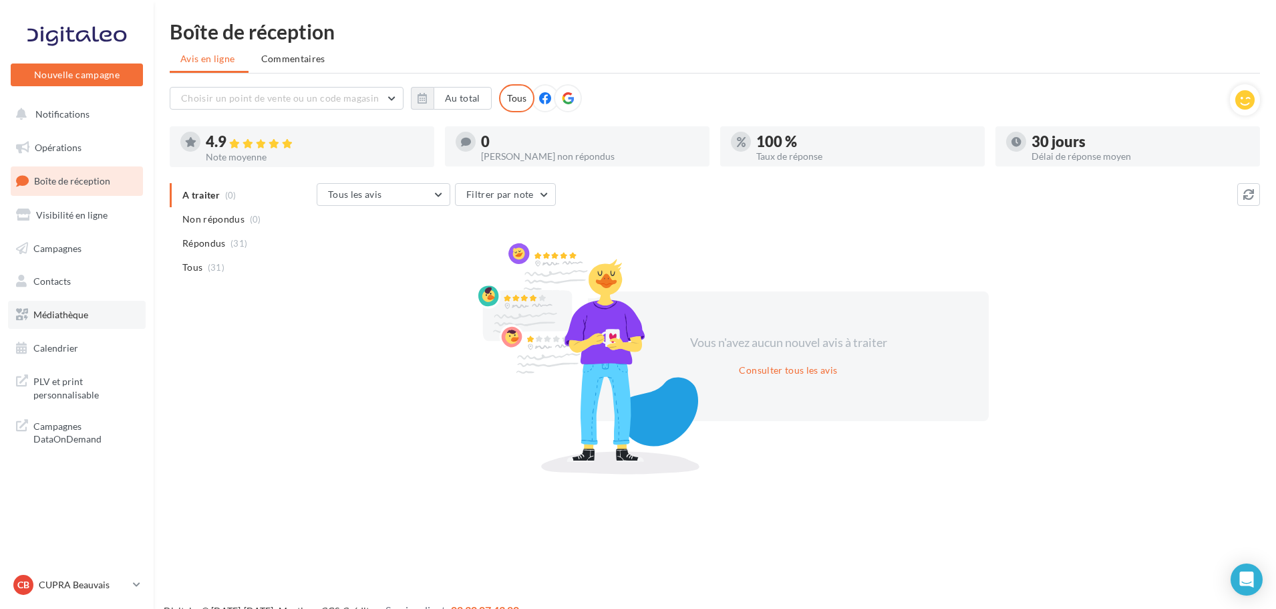  Describe the element at coordinates (1140, 142) in the screenshot. I see `div: 30 jours` at that location.